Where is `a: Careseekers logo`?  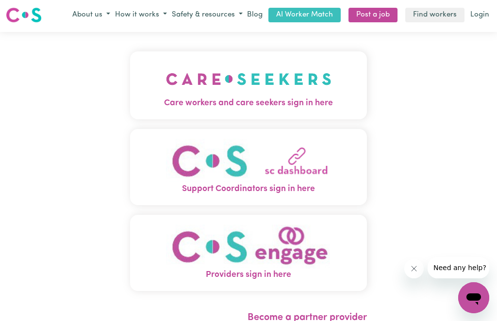
a: Careseekers logo is located at coordinates (24, 15).